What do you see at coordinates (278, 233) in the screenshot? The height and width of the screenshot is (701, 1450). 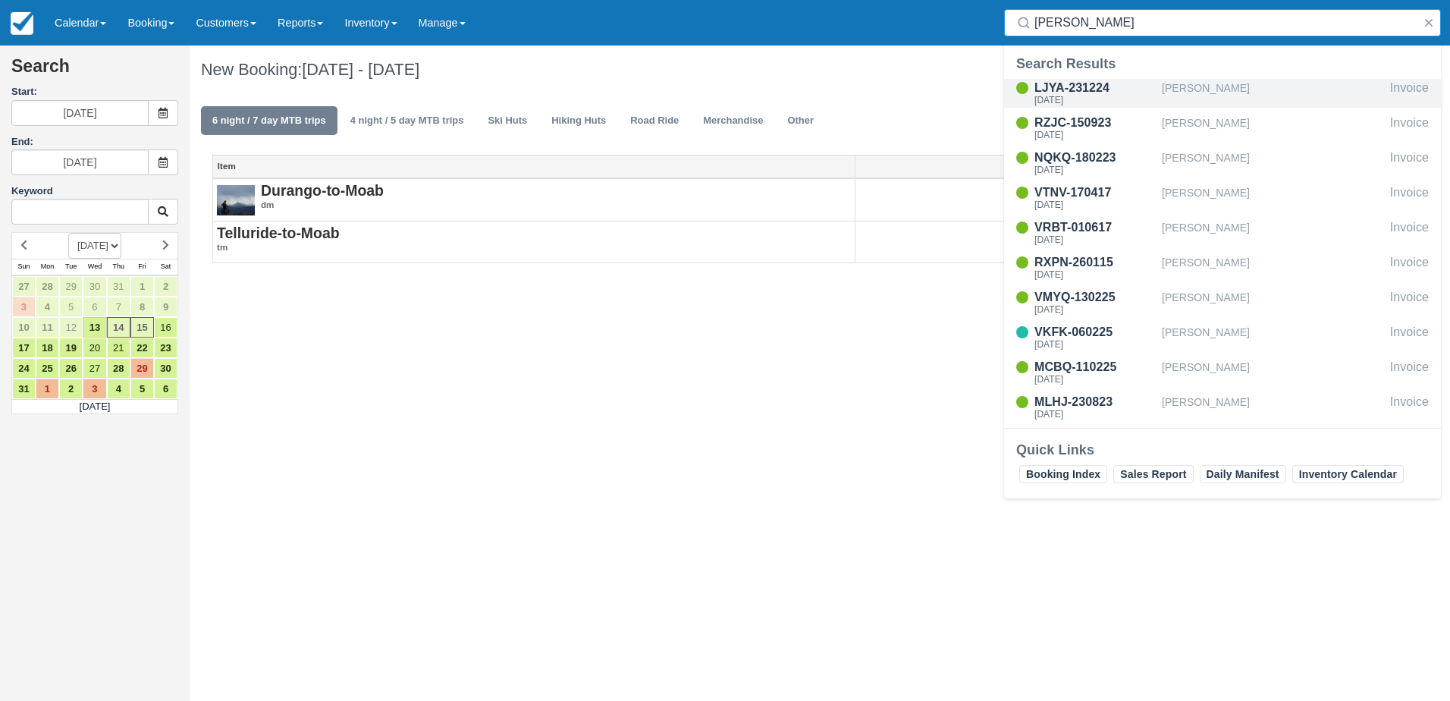 I see `strong: Telluride-to-Moab` at bounding box center [278, 233].